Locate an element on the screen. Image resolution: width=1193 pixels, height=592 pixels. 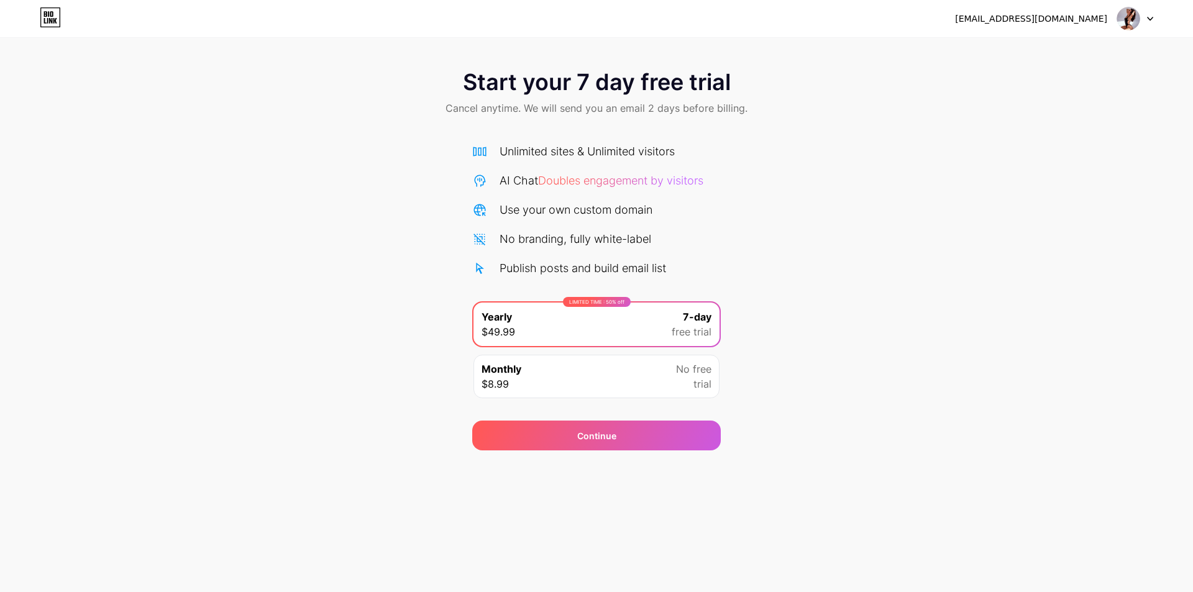
span: 7-day is located at coordinates (697, 317).